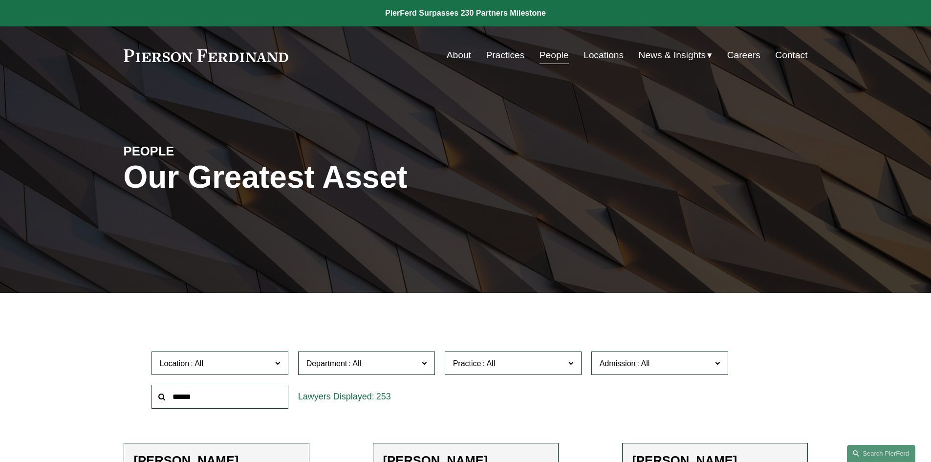 This screenshot has height=462, width=931. What do you see at coordinates (327, 363) in the screenshot?
I see `span: Department` at bounding box center [327, 363].